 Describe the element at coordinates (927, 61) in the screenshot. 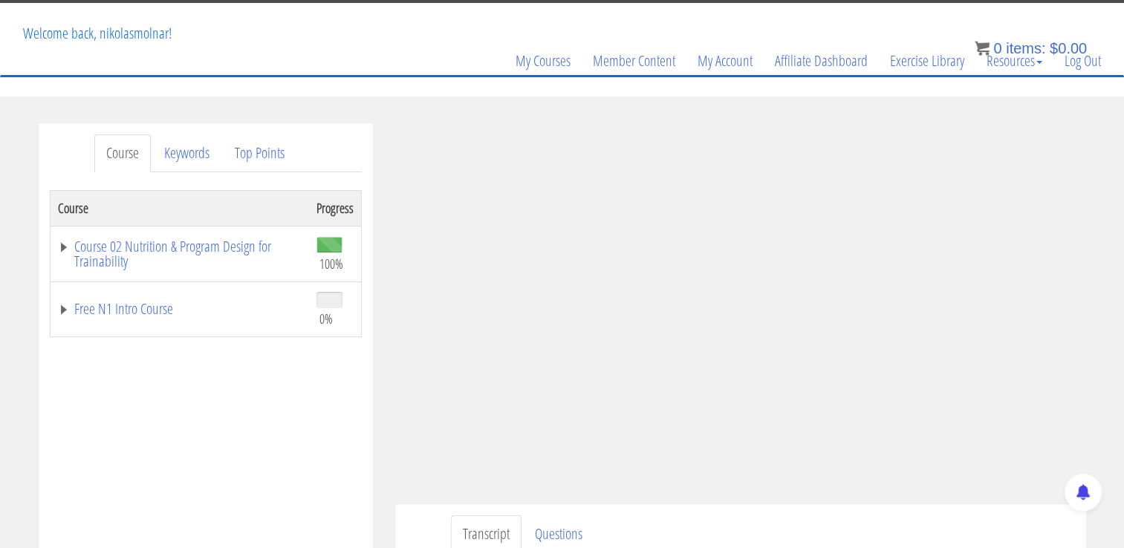

I see `a: Exercise Library` at that location.